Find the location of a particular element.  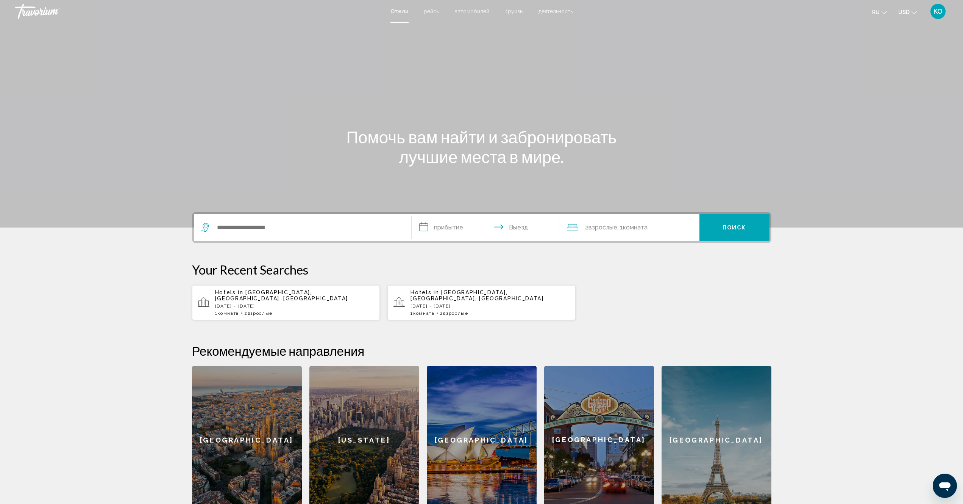

span: ru is located at coordinates (876, 12).